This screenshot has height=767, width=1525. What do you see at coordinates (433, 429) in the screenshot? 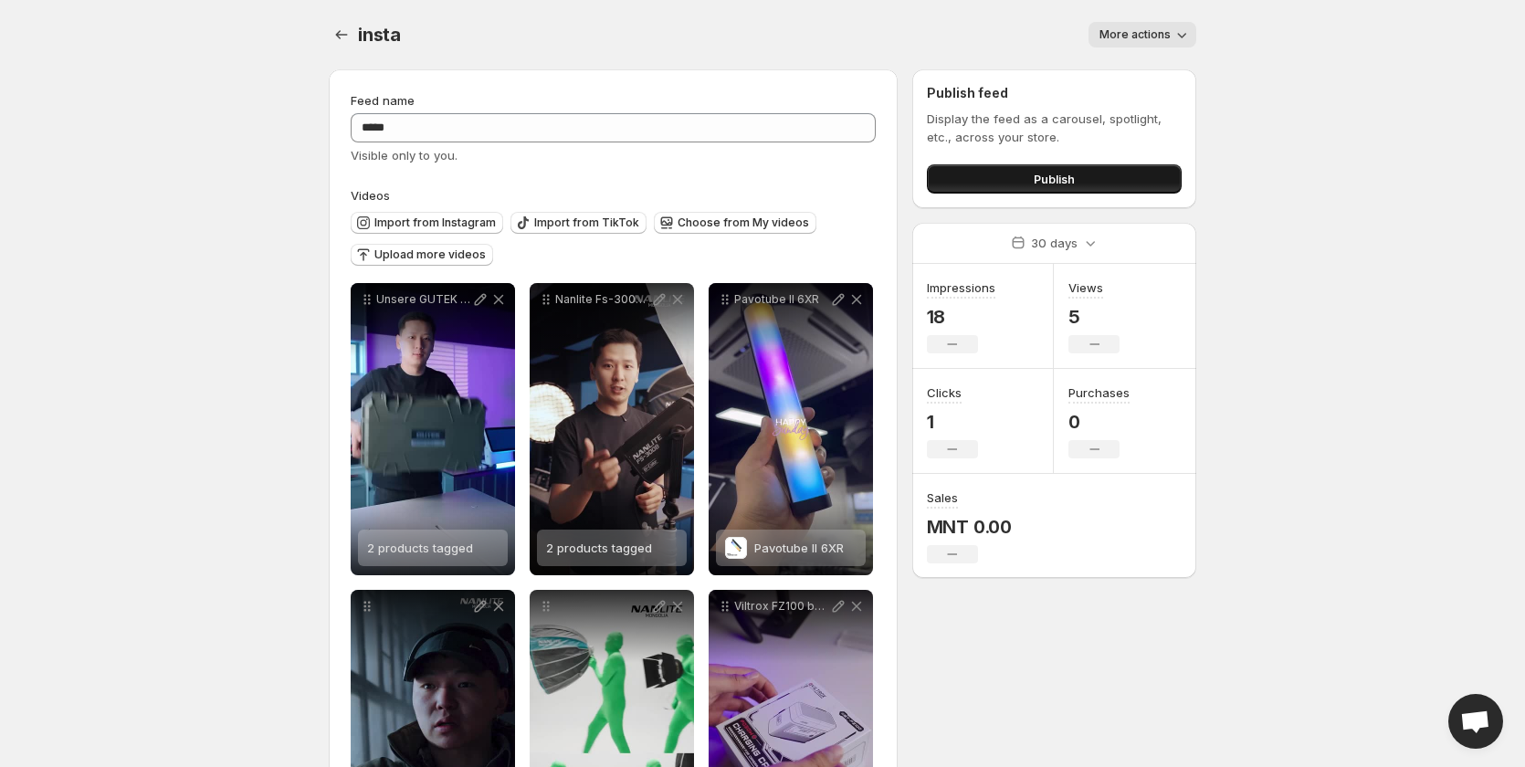
I see `div: Unsere GUTEK Schutzkoffer T-230 und T-300 jetzt im direkten Vergleich In den bisherigen Posts hab...` at bounding box center [433, 429].